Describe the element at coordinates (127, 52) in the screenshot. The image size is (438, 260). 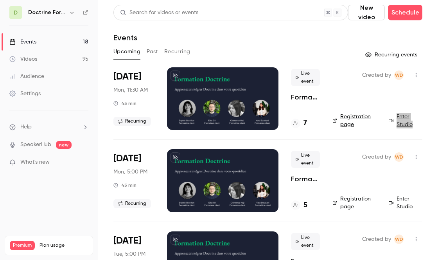
I see `button: Upcoming` at that location.